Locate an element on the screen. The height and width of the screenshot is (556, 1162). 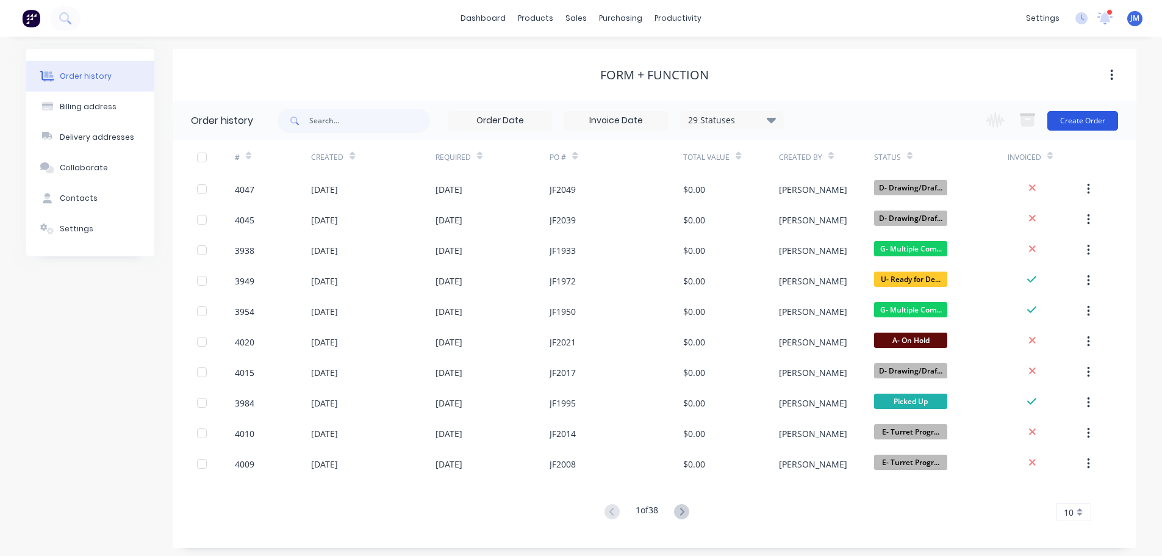
div: JF1950 is located at coordinates (563, 311).